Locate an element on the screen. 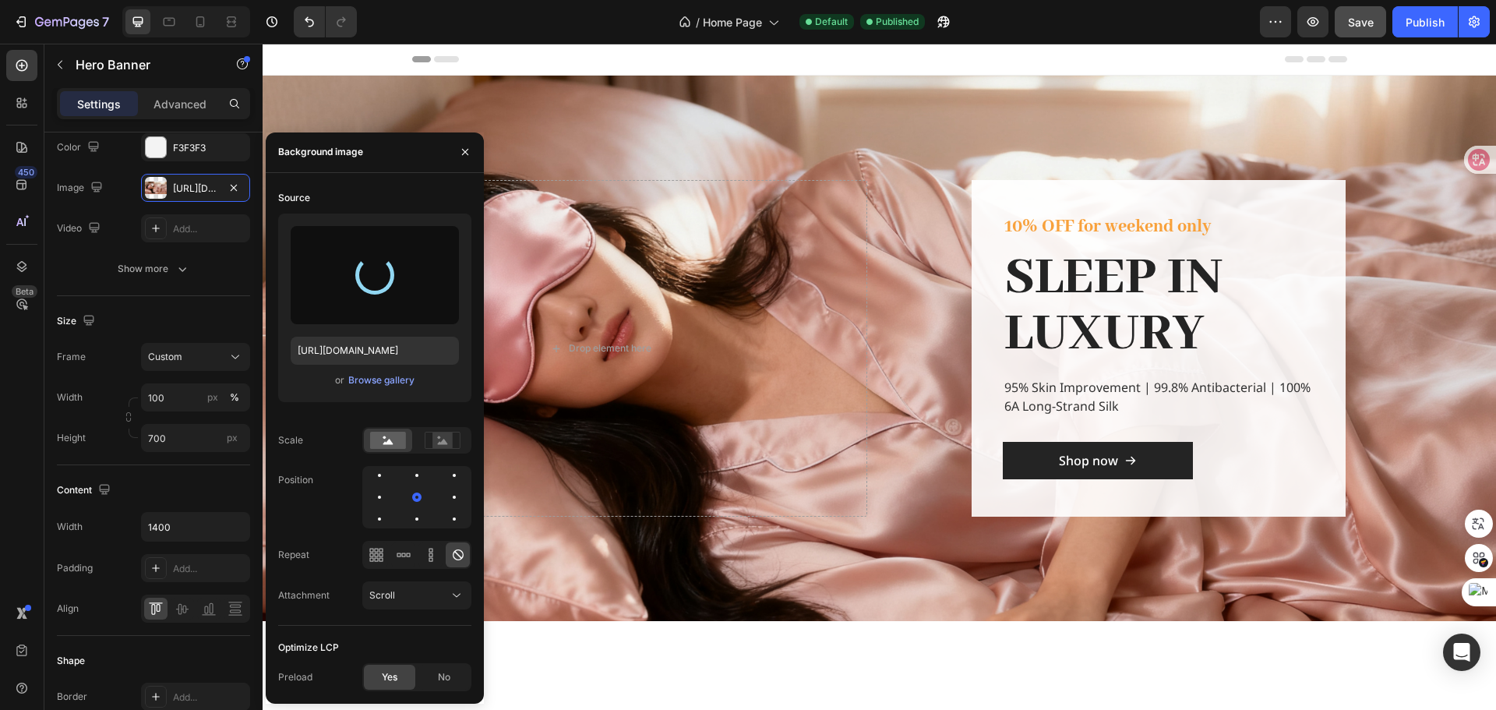 Image resolution: width=1496 pixels, height=710 pixels. div: Scale is located at coordinates (291, 440).